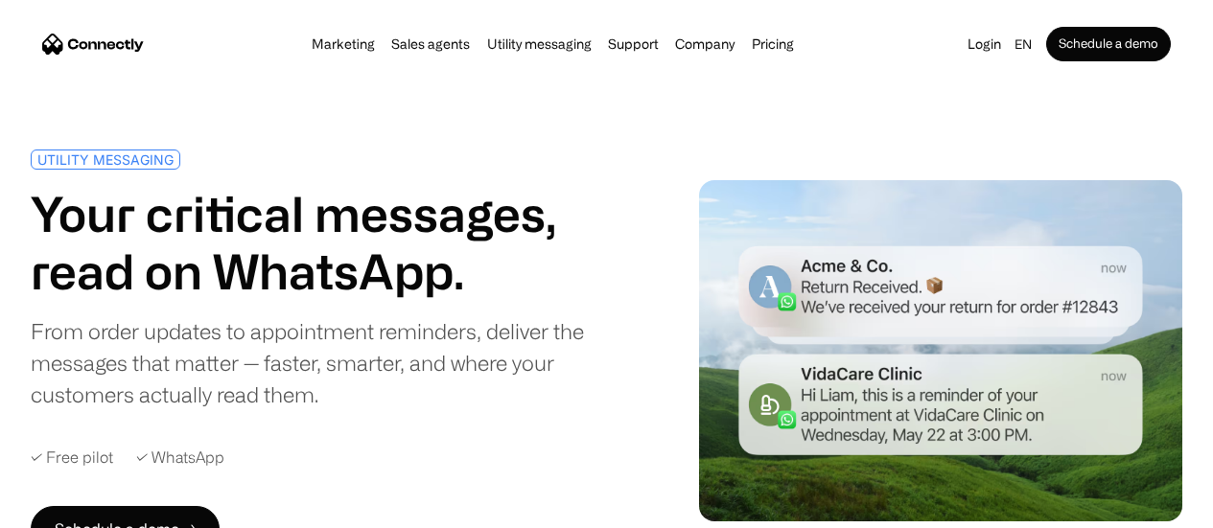 This screenshot has width=1213, height=528. Describe the element at coordinates (1109, 44) in the screenshot. I see `a: Schedule a demo` at that location.